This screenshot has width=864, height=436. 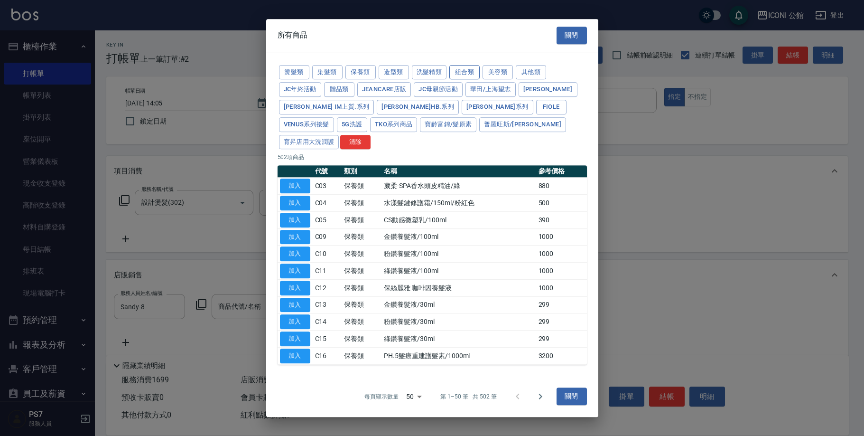 What do you see at coordinates (327, 287) in the screenshot?
I see `td: C12` at bounding box center [327, 287].